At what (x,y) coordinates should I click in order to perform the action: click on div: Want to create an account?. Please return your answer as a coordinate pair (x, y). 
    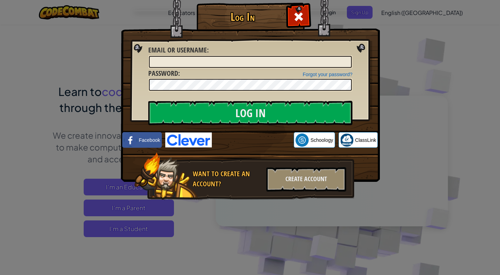
    Looking at the image, I should click on (228, 179).